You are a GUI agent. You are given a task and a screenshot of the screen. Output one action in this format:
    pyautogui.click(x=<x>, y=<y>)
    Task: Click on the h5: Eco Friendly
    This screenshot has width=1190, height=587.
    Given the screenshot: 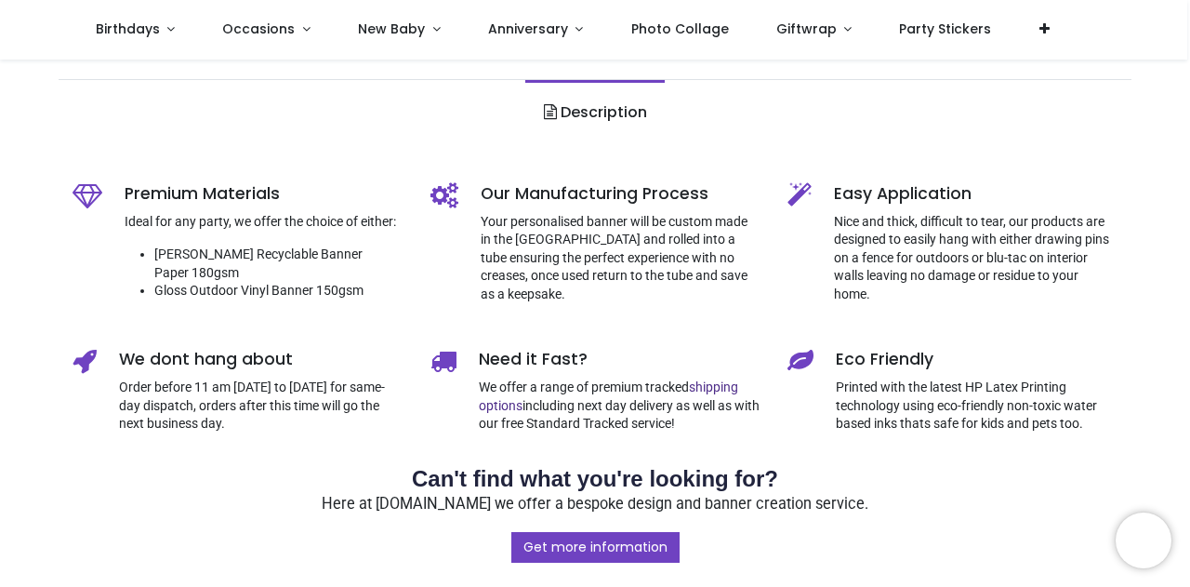 What is the action you would take?
    pyautogui.click(x=976, y=359)
    